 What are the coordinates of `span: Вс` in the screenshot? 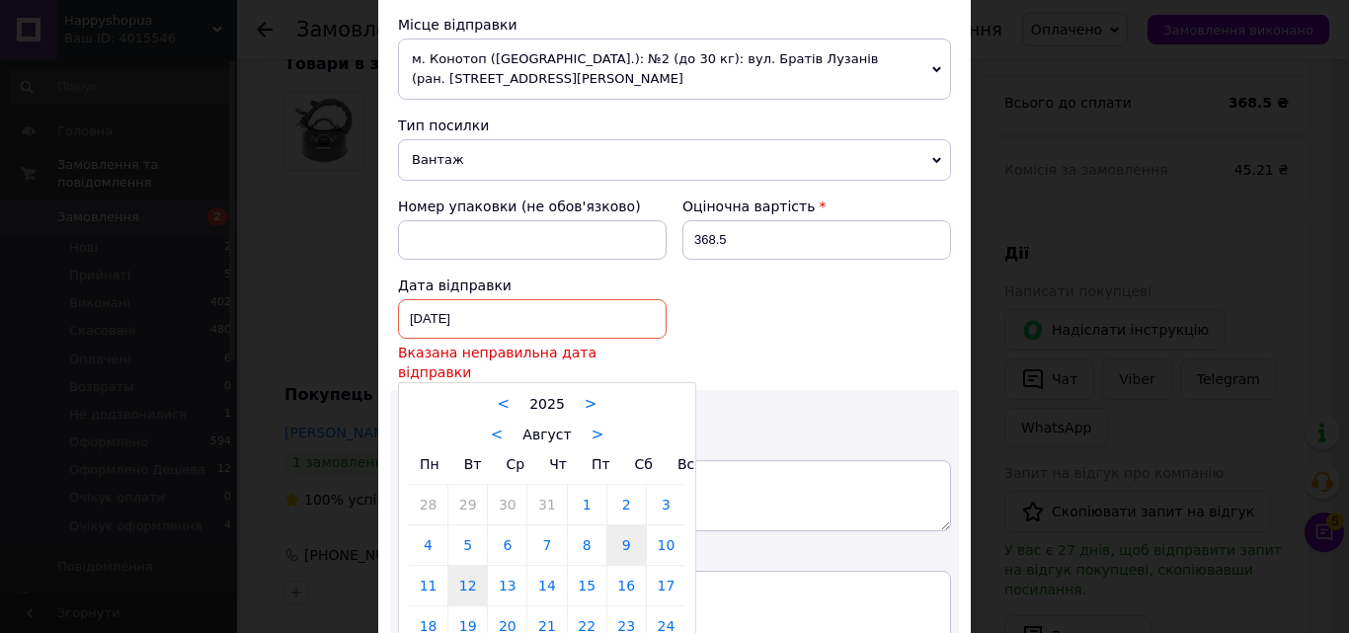 It's located at (685, 464).